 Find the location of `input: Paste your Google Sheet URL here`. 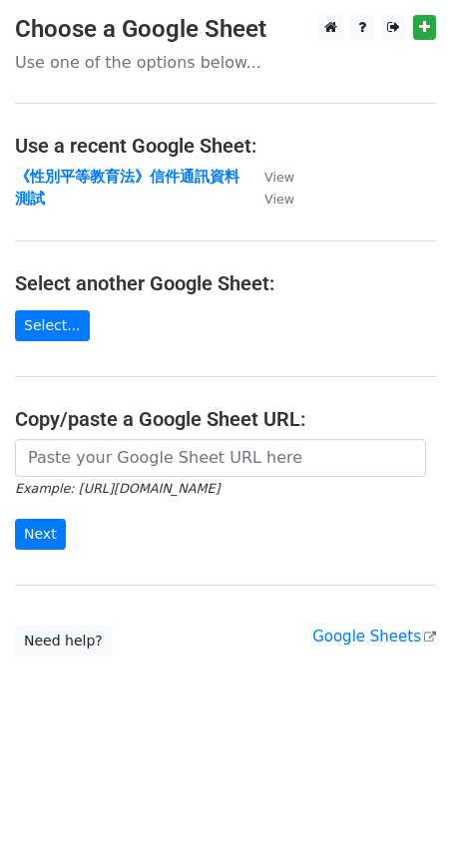

input: Paste your Google Sheet URL here is located at coordinates (221, 458).